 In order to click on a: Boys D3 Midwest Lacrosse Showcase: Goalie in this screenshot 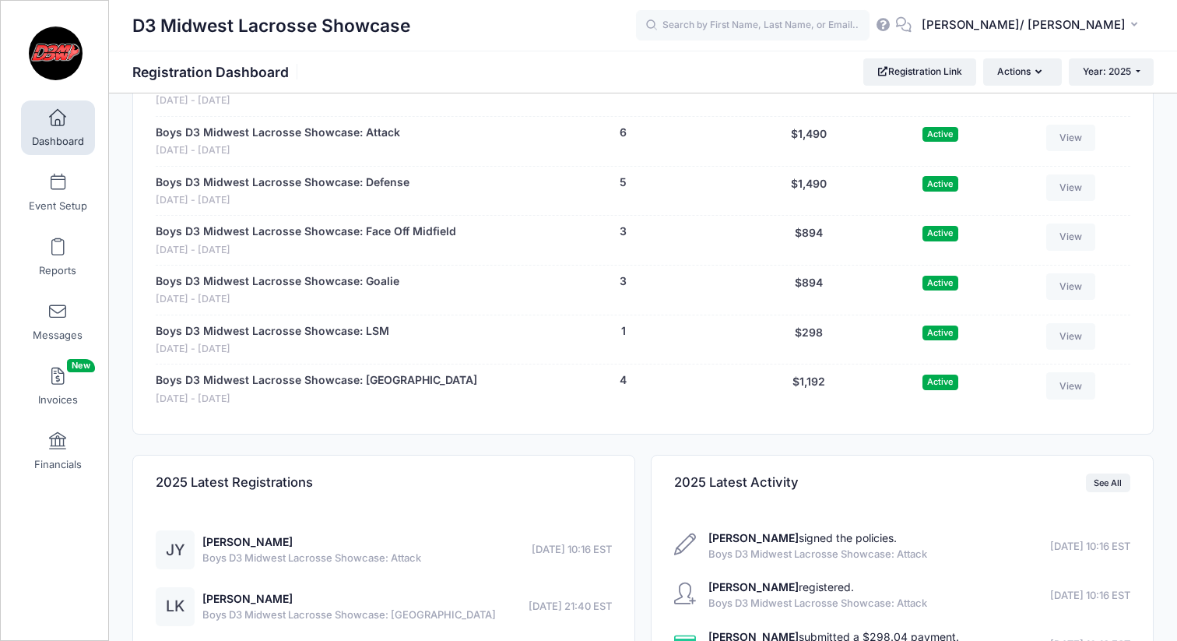, I will do `click(277, 281)`.